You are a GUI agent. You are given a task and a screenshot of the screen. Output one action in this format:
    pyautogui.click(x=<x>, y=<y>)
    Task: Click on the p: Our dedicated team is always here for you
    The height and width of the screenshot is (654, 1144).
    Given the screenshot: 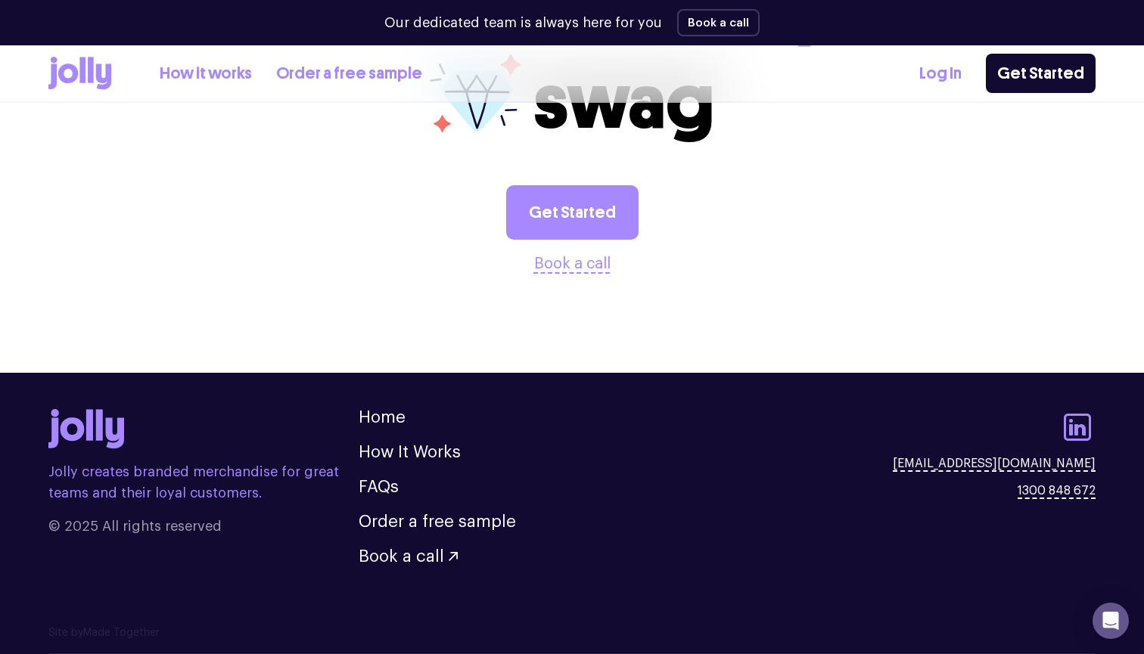 What is the action you would take?
    pyautogui.click(x=523, y=23)
    